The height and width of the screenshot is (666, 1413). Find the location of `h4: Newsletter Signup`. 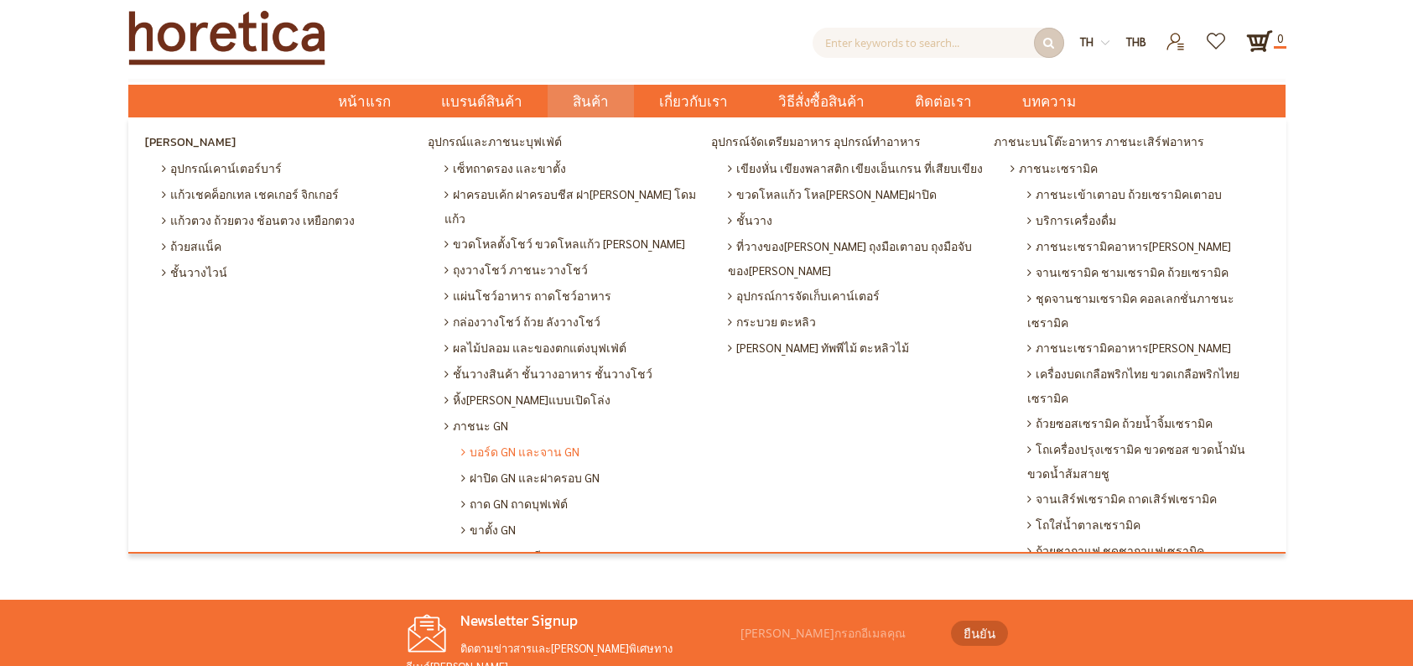

h4: Newsletter Signup is located at coordinates (569, 621).